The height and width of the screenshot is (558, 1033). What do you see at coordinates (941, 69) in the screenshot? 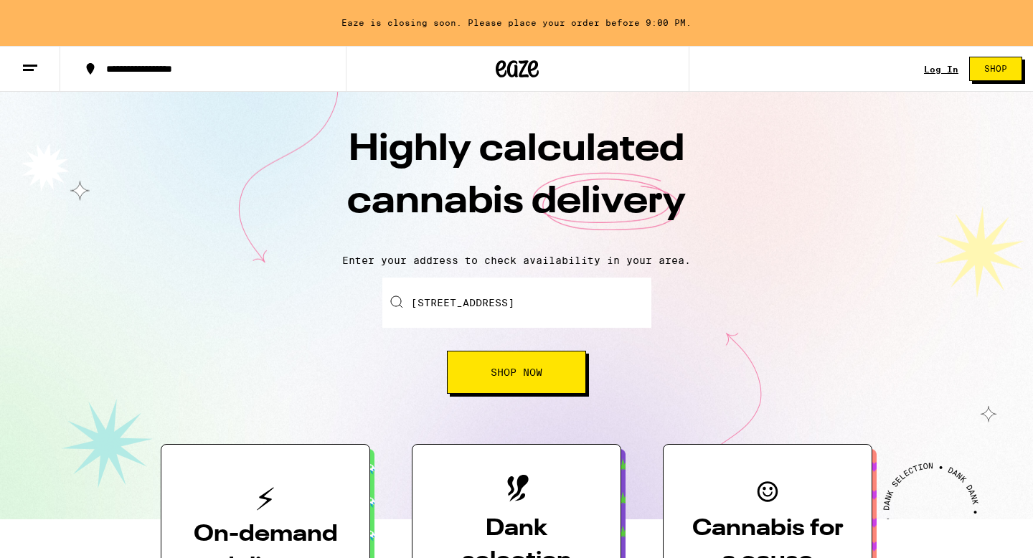
I see `div: Log In` at bounding box center [941, 69].